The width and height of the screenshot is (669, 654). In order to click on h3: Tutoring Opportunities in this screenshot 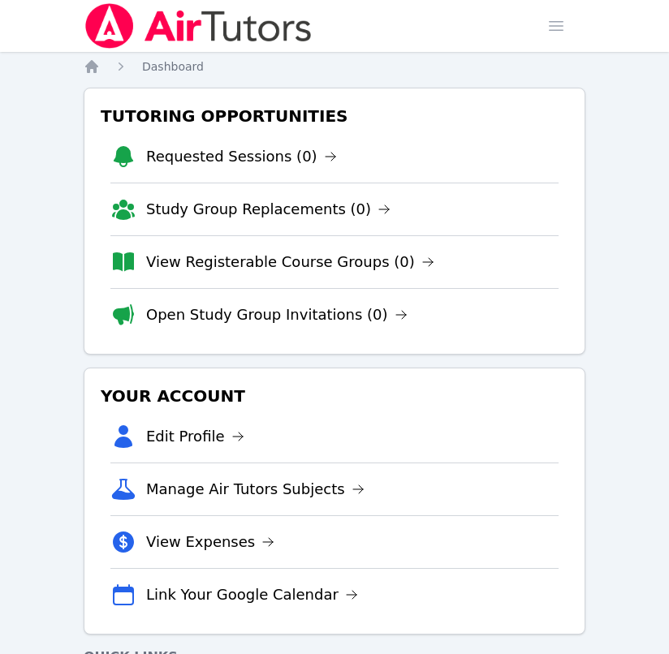, I will do `click(334, 116)`.